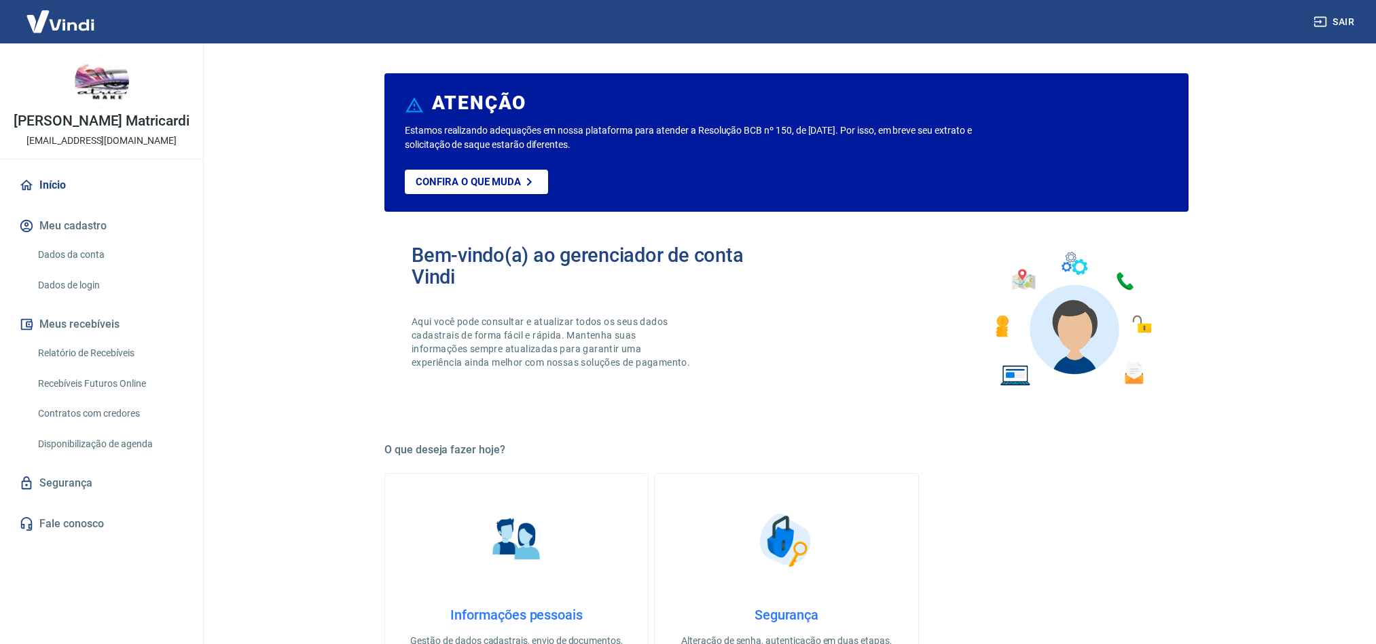 The width and height of the screenshot is (1376, 644). Describe the element at coordinates (479, 103) in the screenshot. I see `h6: ATENÇÃO` at that location.